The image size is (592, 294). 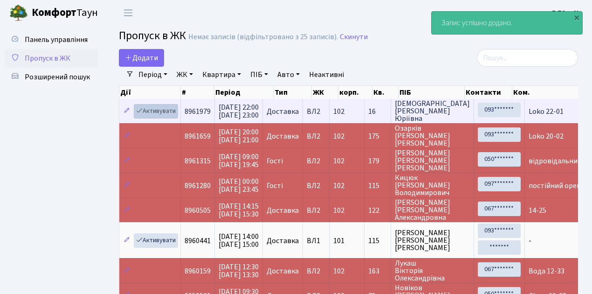 I want to click on span: 163, so click(x=378, y=271).